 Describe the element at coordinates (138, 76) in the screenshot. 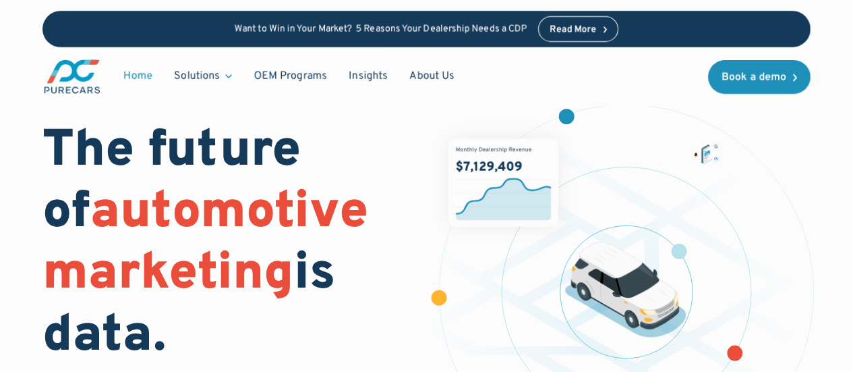

I see `a: Home` at that location.